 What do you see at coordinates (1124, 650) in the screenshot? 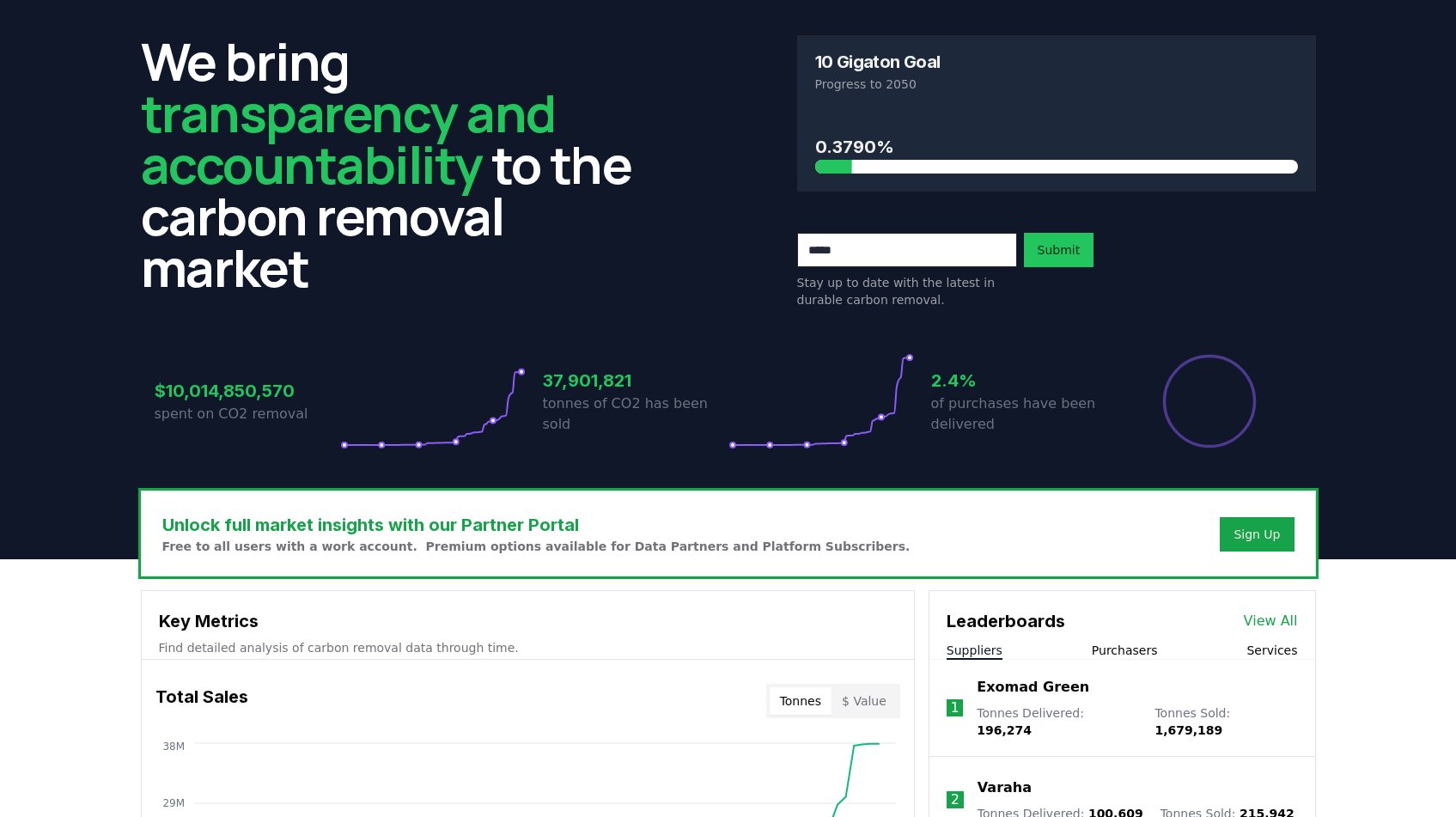
I see `button: Purchasers` at bounding box center [1124, 650].